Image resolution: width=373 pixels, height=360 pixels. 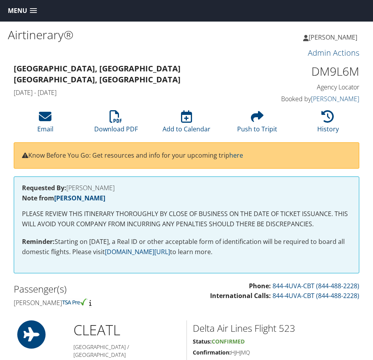 I want to click on h2: Passenger(s), so click(x=97, y=289).